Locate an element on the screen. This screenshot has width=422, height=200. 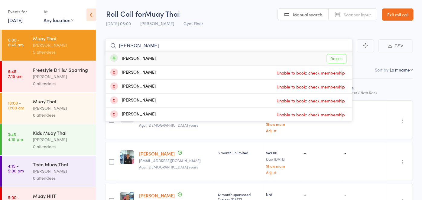
div: At is located at coordinates (58, 11).